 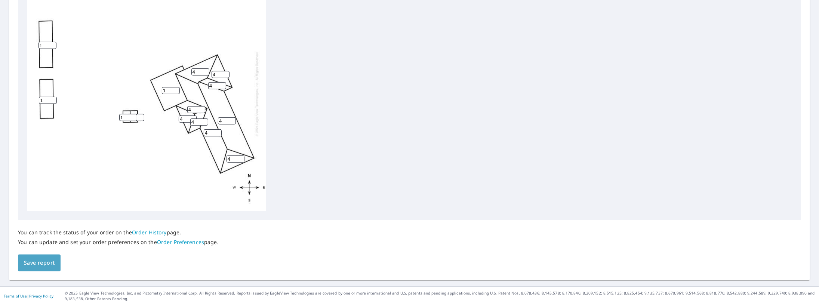 I want to click on a: Order Preferences, so click(x=181, y=242).